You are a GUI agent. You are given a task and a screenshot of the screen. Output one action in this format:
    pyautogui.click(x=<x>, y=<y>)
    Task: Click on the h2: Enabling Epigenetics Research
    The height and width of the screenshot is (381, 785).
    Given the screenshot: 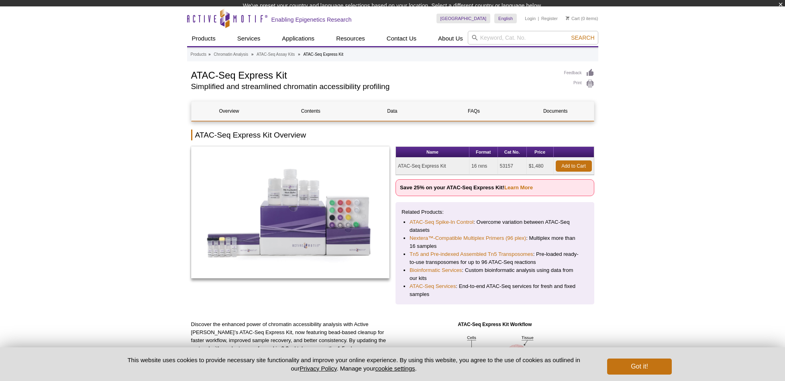 What is the action you would take?
    pyautogui.click(x=311, y=20)
    